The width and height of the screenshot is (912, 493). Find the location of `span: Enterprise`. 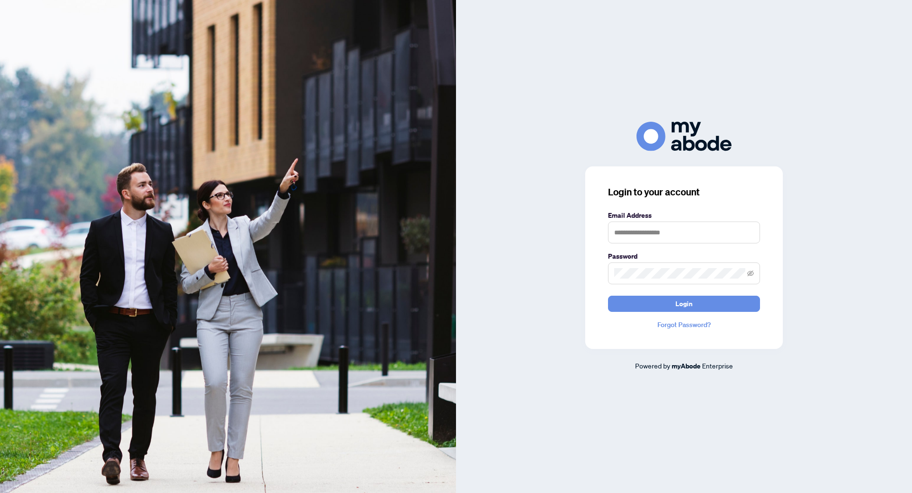

span: Enterprise is located at coordinates (717, 365).